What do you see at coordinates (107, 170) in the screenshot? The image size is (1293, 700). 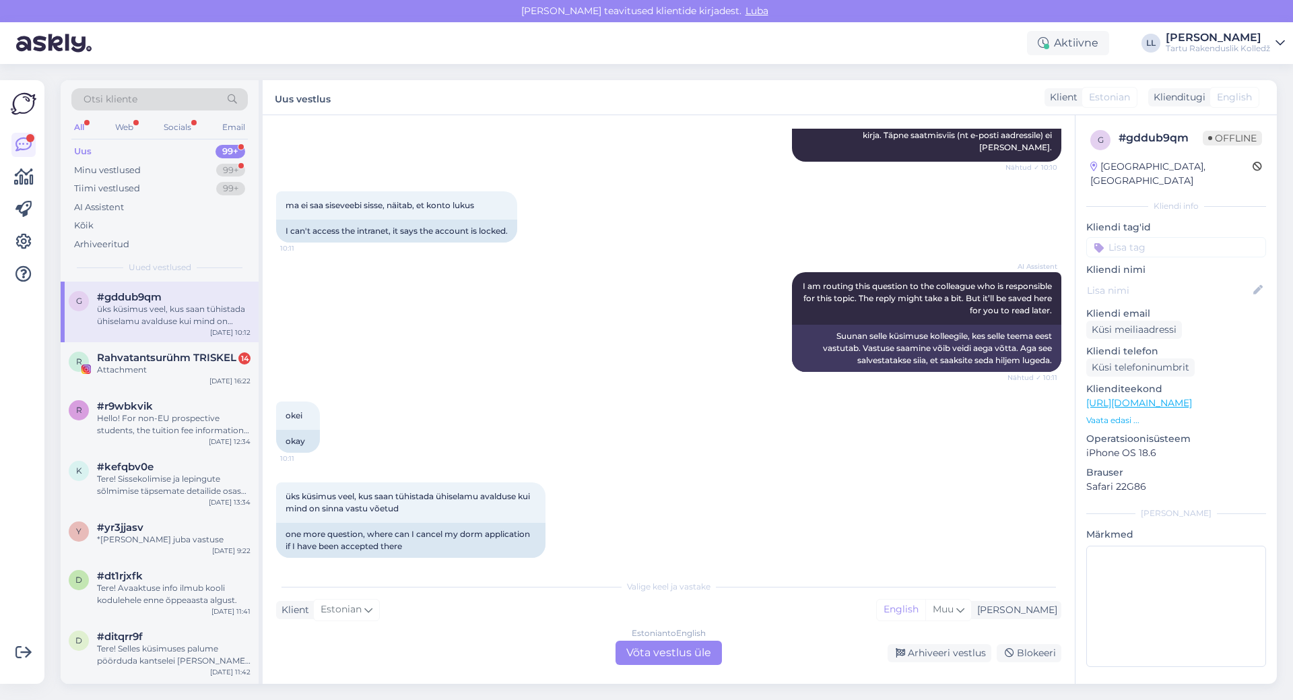 I see `div: Minu vestlused` at bounding box center [107, 170].